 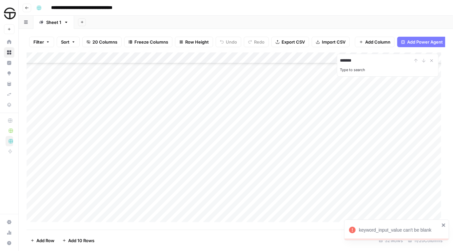 I want to click on button: Add Column, so click(x=375, y=42).